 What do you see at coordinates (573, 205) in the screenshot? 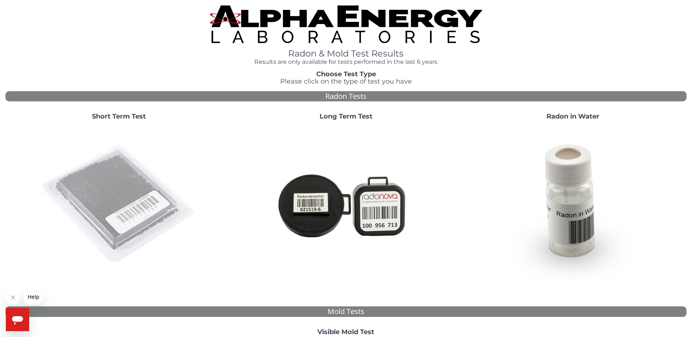
I see `img: RadoninWater.jpg` at bounding box center [573, 205].